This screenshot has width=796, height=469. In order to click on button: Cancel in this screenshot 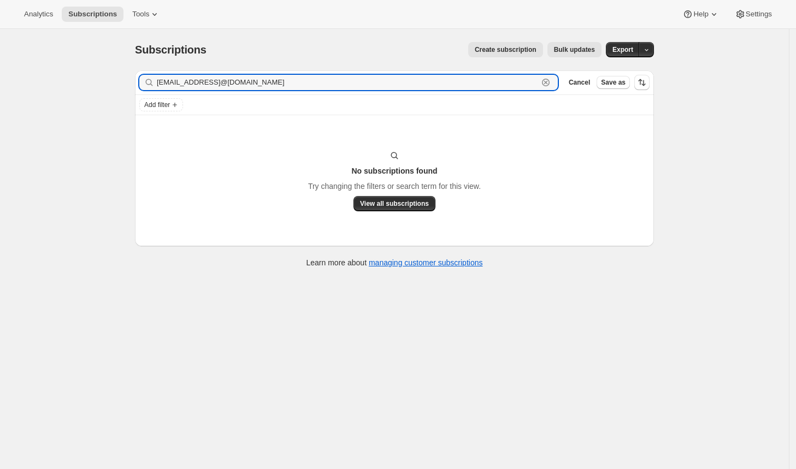, I will do `click(579, 83)`.